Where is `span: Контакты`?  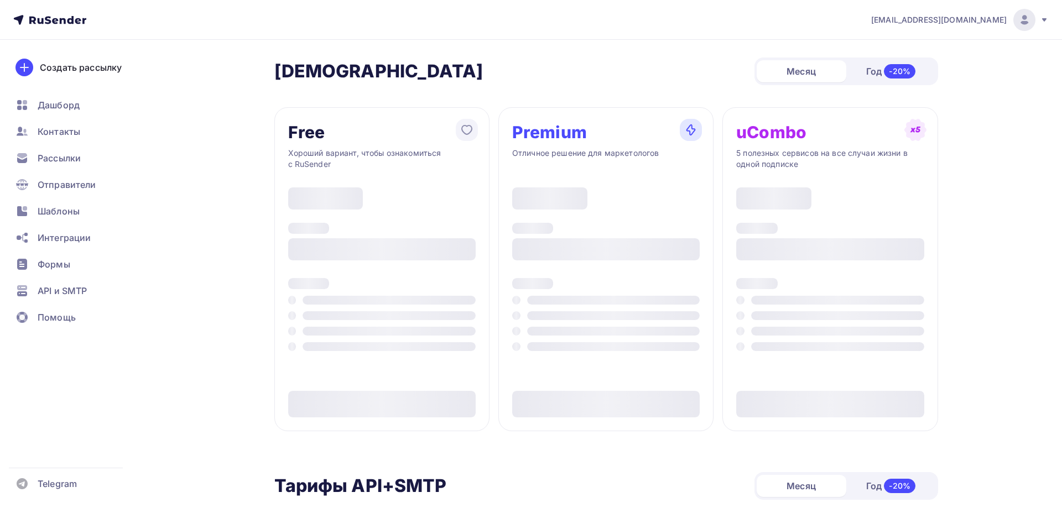
span: Контакты is located at coordinates (59, 132).